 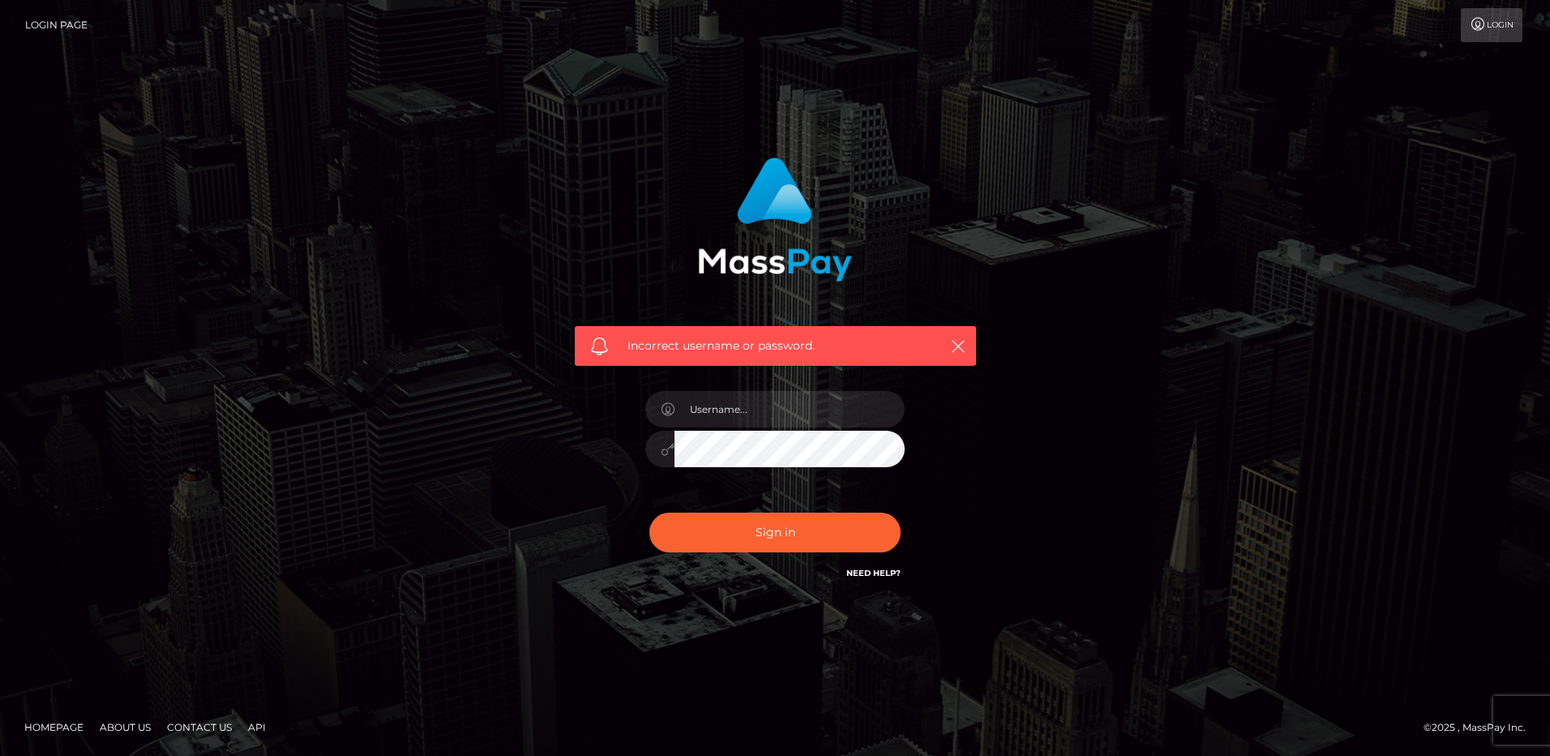 I want to click on a: Need Help?, so click(x=873, y=572).